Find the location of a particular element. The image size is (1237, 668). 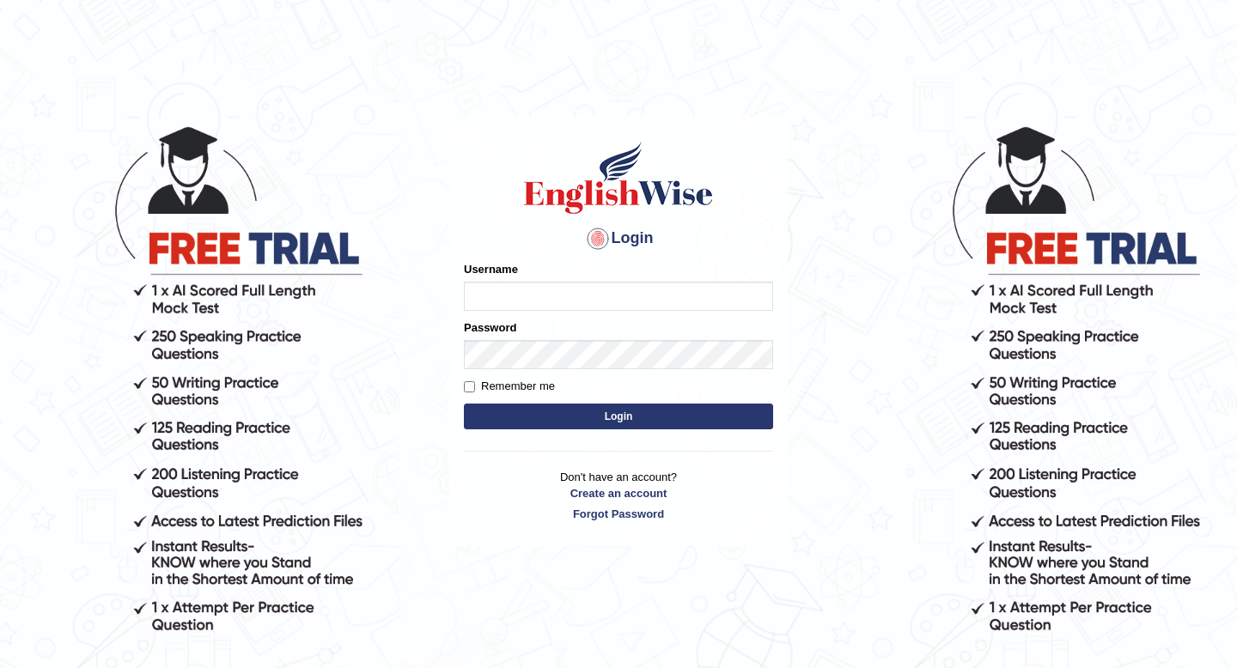

label: Password is located at coordinates (490, 327).